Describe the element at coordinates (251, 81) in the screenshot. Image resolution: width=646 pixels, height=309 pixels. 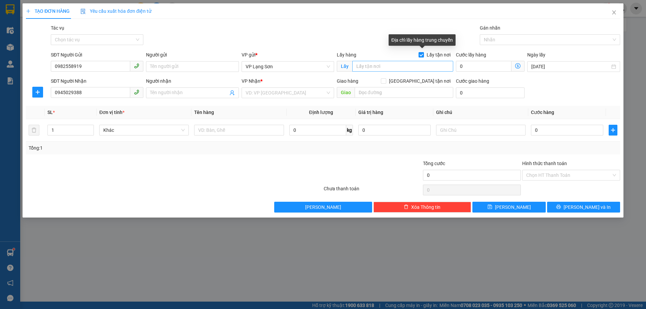
I see `span: VP Nhận` at that location.